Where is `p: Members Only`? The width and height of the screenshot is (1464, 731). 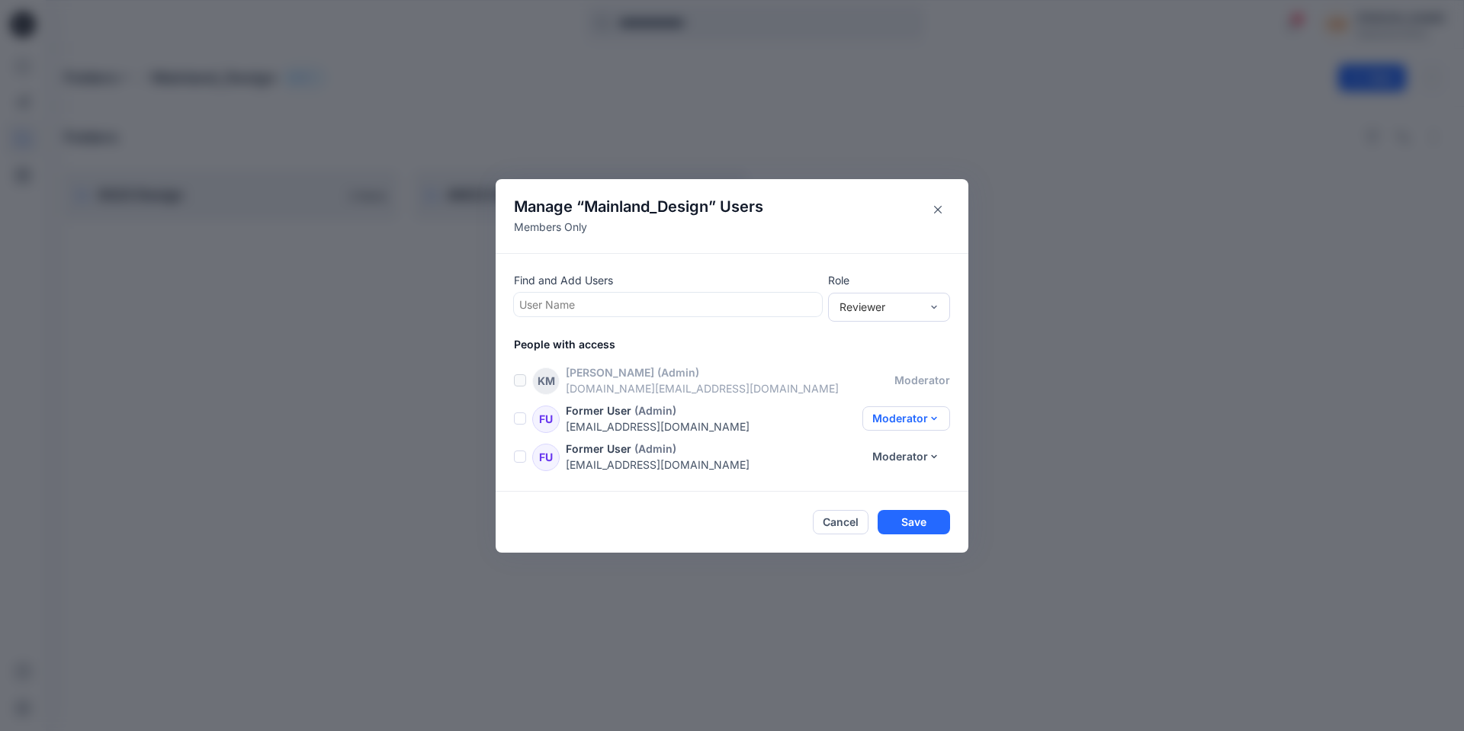 p: Members Only is located at coordinates (638, 227).